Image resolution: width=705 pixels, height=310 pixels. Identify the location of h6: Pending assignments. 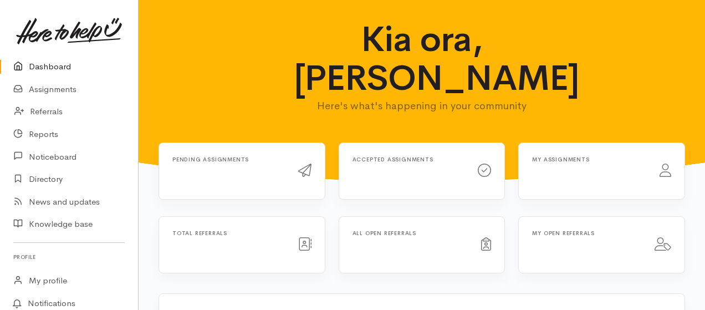
(229, 159).